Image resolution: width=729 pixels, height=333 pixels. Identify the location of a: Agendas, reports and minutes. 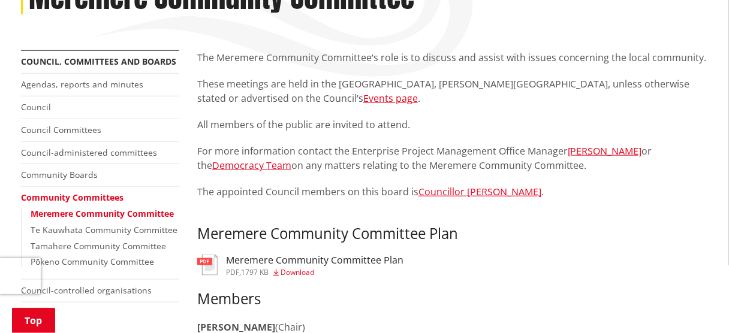
(82, 84).